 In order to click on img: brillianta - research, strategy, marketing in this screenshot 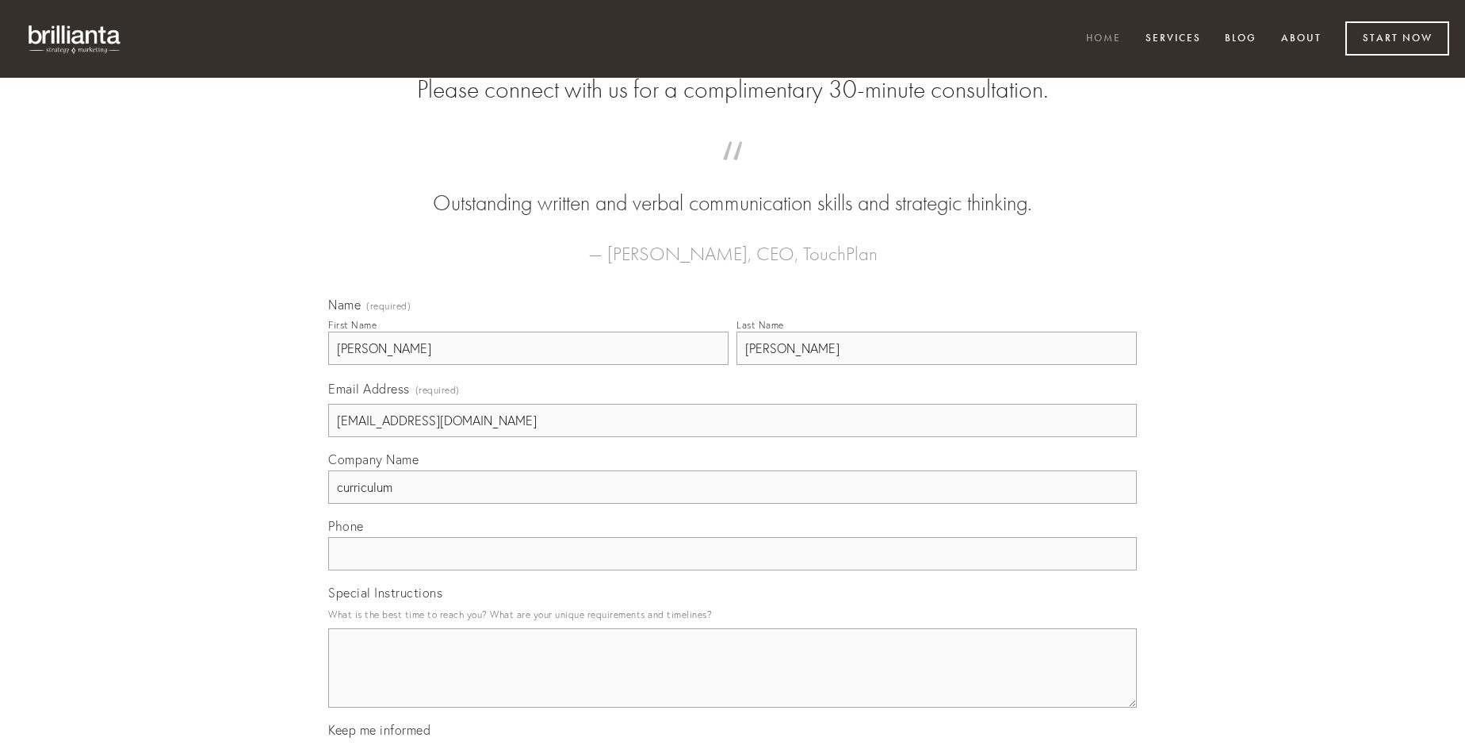, I will do `click(75, 39)`.